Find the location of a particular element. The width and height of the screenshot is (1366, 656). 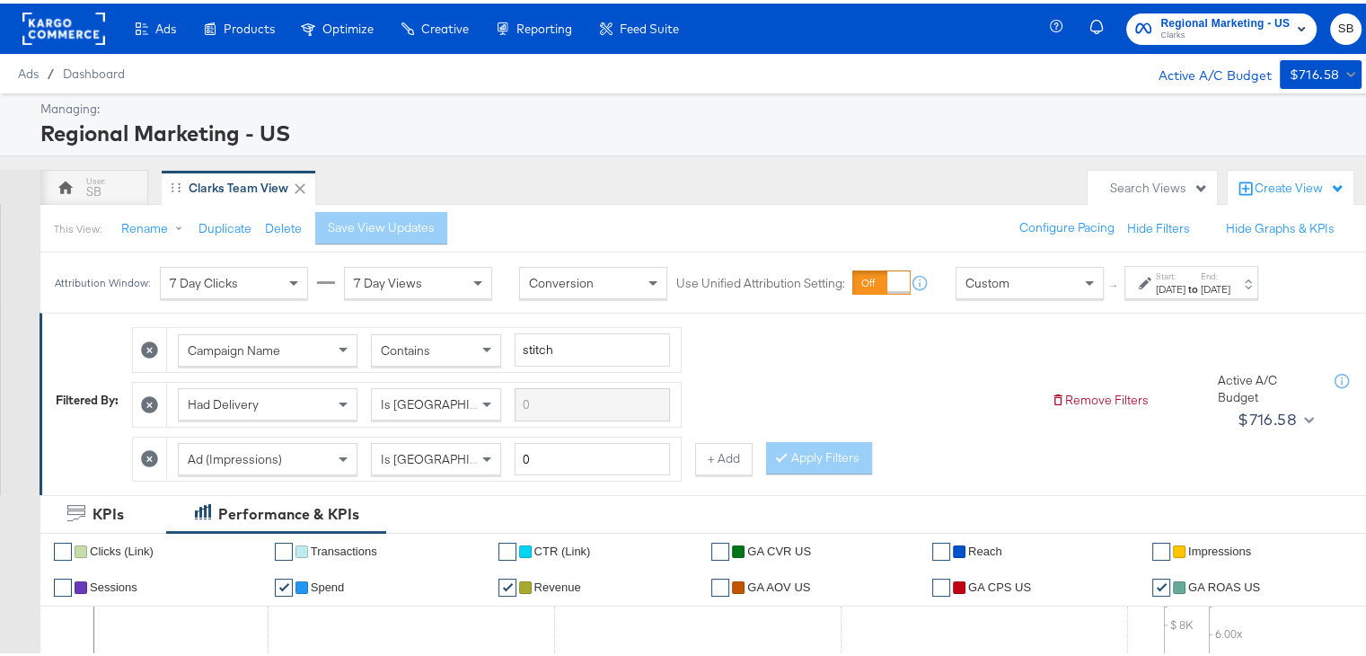

span: Regional Marketing - US is located at coordinates (1225, 20).